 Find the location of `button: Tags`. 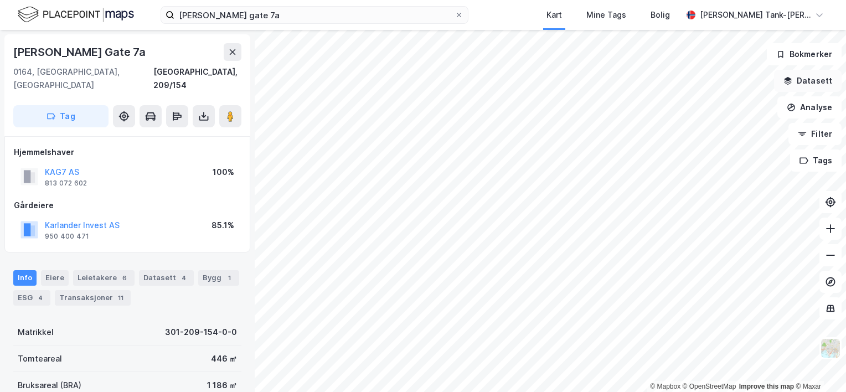

button: Tags is located at coordinates (816, 161).